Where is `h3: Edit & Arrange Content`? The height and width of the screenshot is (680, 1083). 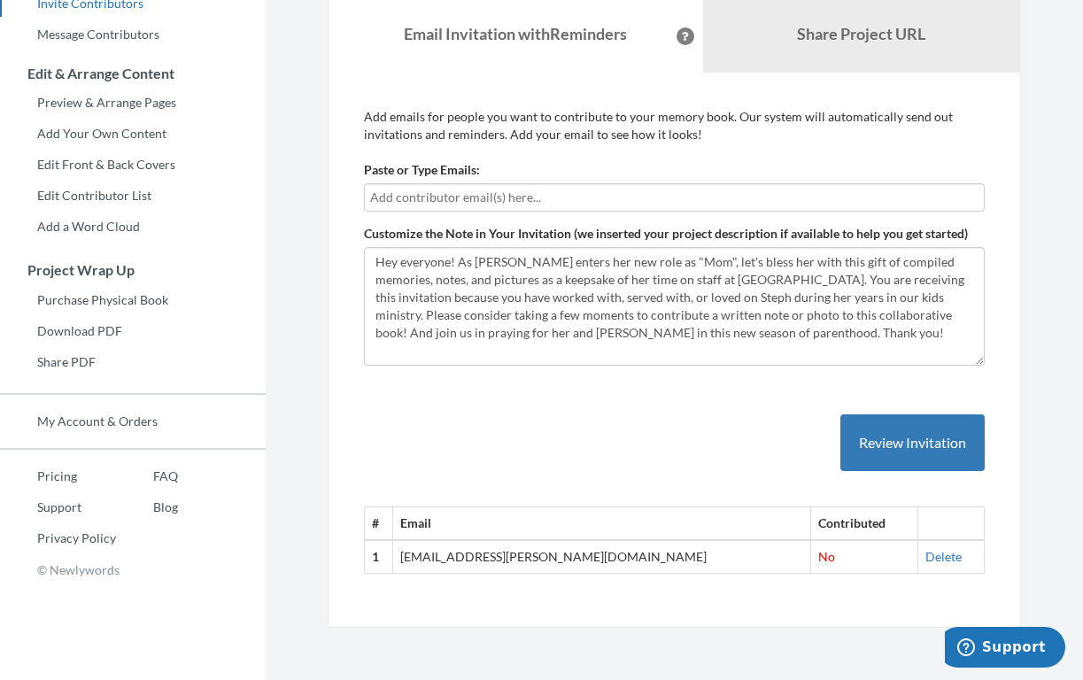
h3: Edit & Arrange Content is located at coordinates (133, 73).